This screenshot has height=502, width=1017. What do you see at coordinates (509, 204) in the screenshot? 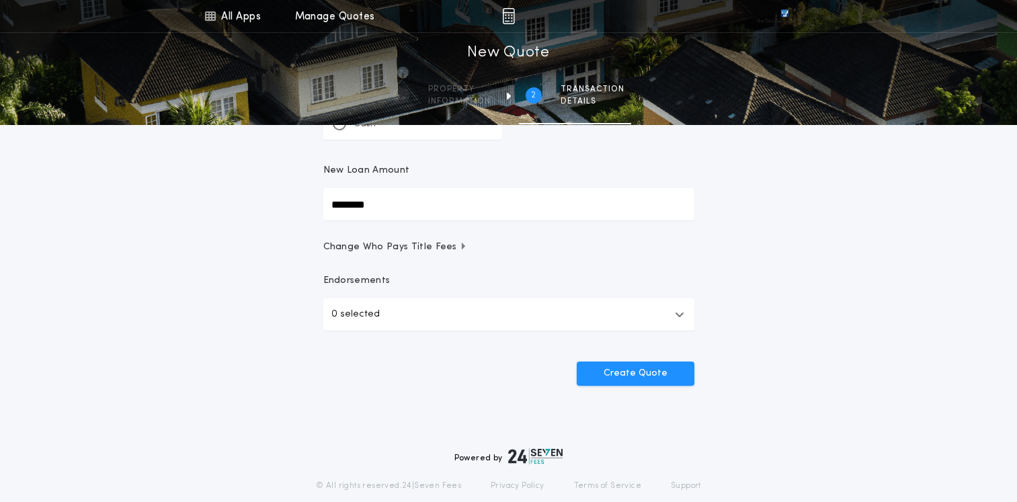
I see `input: New Loan Amount` at bounding box center [509, 204].